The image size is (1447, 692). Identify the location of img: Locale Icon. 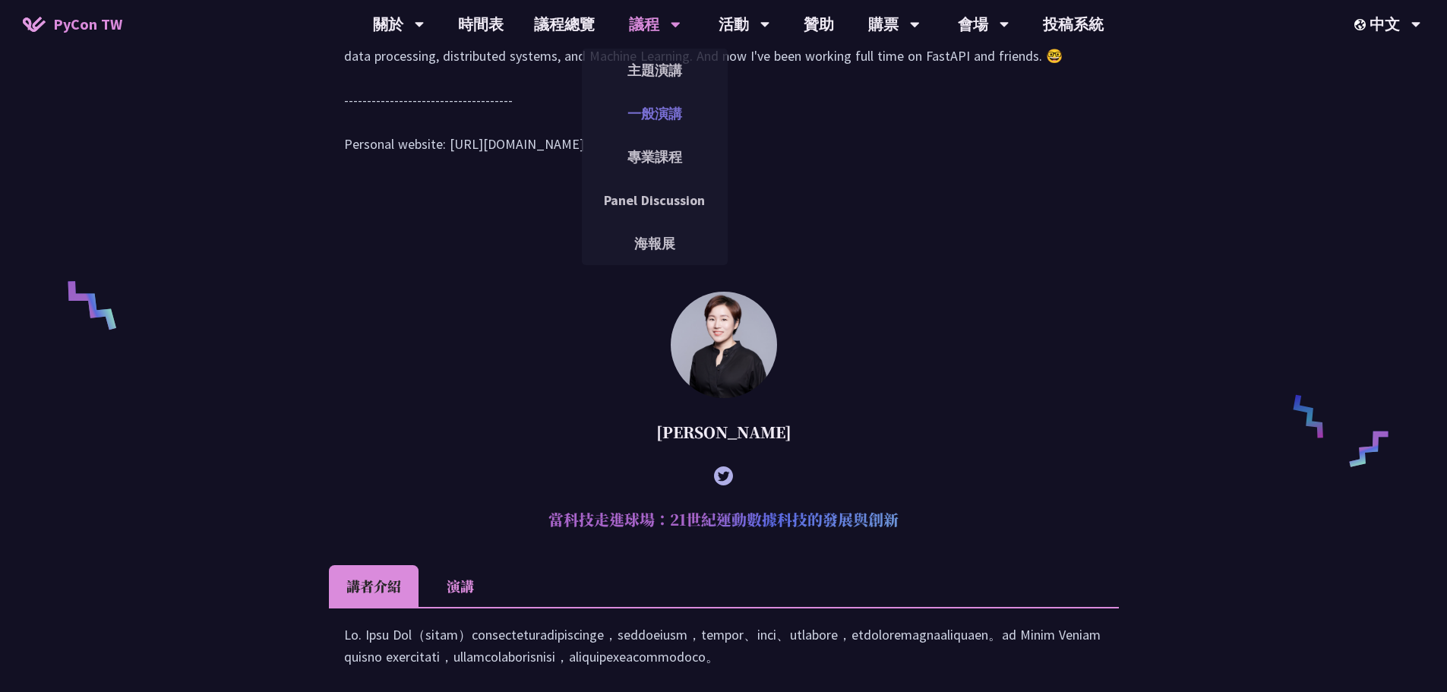
(1362, 24).